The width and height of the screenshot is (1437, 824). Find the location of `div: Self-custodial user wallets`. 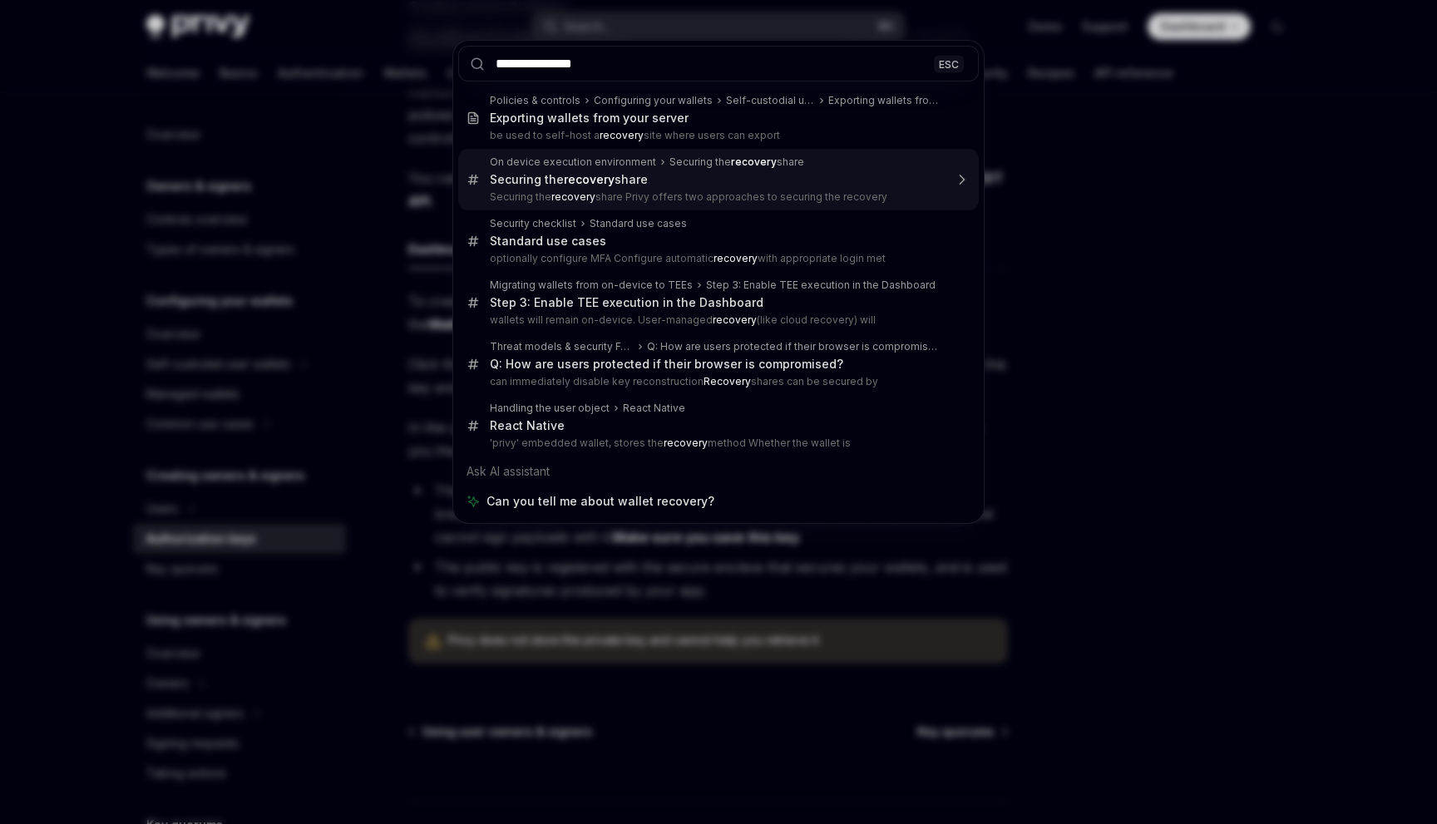

div: Self-custodial user wallets is located at coordinates (770, 101).